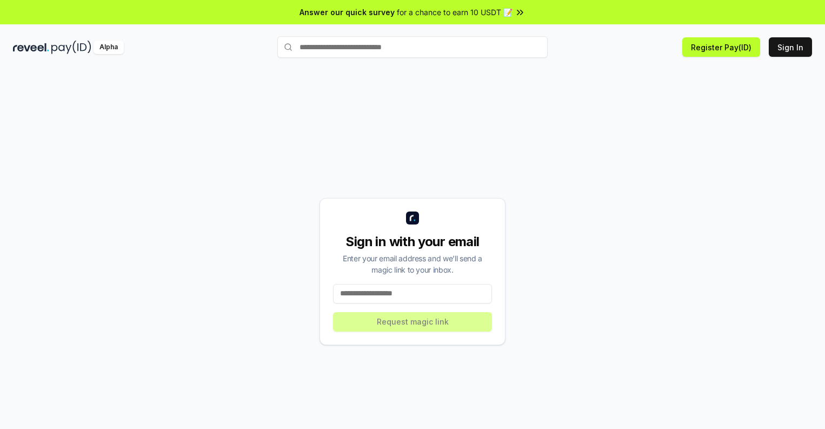  What do you see at coordinates (413, 242) in the screenshot?
I see `div: Sign in with your email` at bounding box center [413, 242].